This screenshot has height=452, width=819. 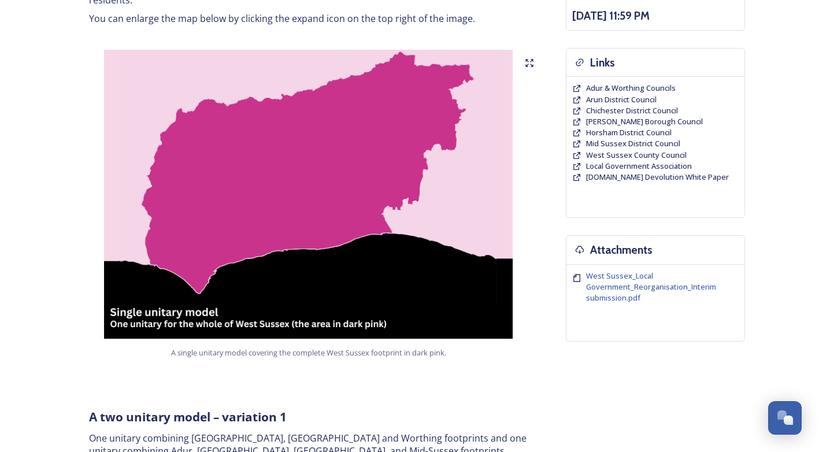 I want to click on p: You can enlarge the map below by clicking the expand icon on the top right of the image., so click(x=309, y=18).